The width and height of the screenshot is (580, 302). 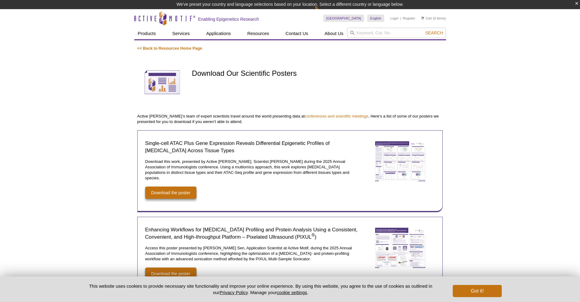 I want to click on a: Contact Us, so click(x=297, y=34).